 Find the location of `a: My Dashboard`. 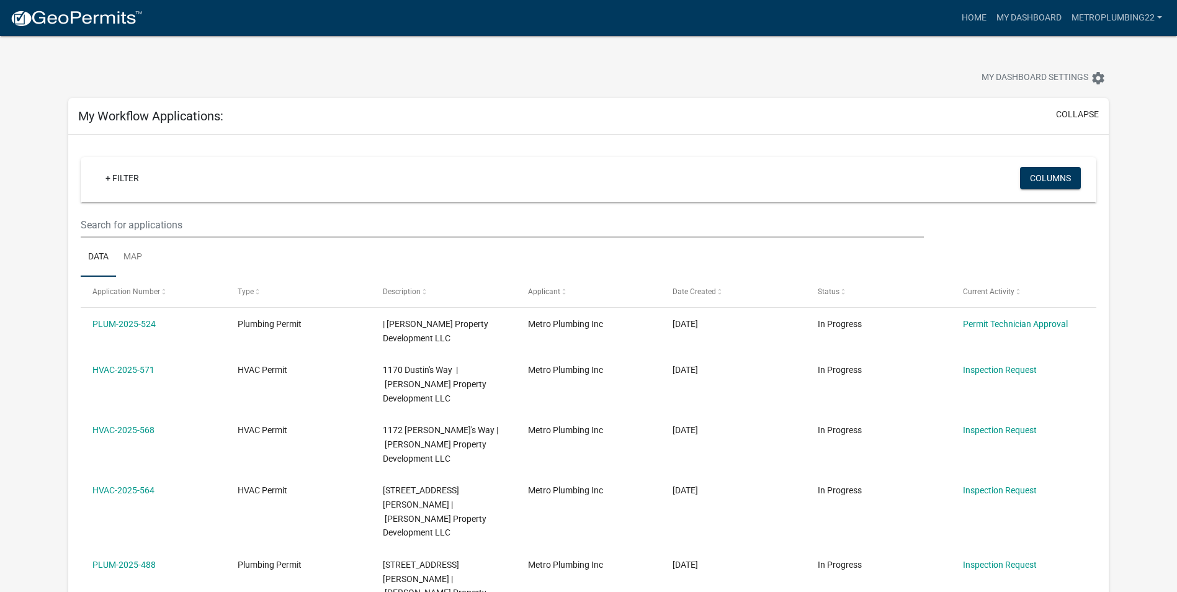

a: My Dashboard is located at coordinates (1028, 18).